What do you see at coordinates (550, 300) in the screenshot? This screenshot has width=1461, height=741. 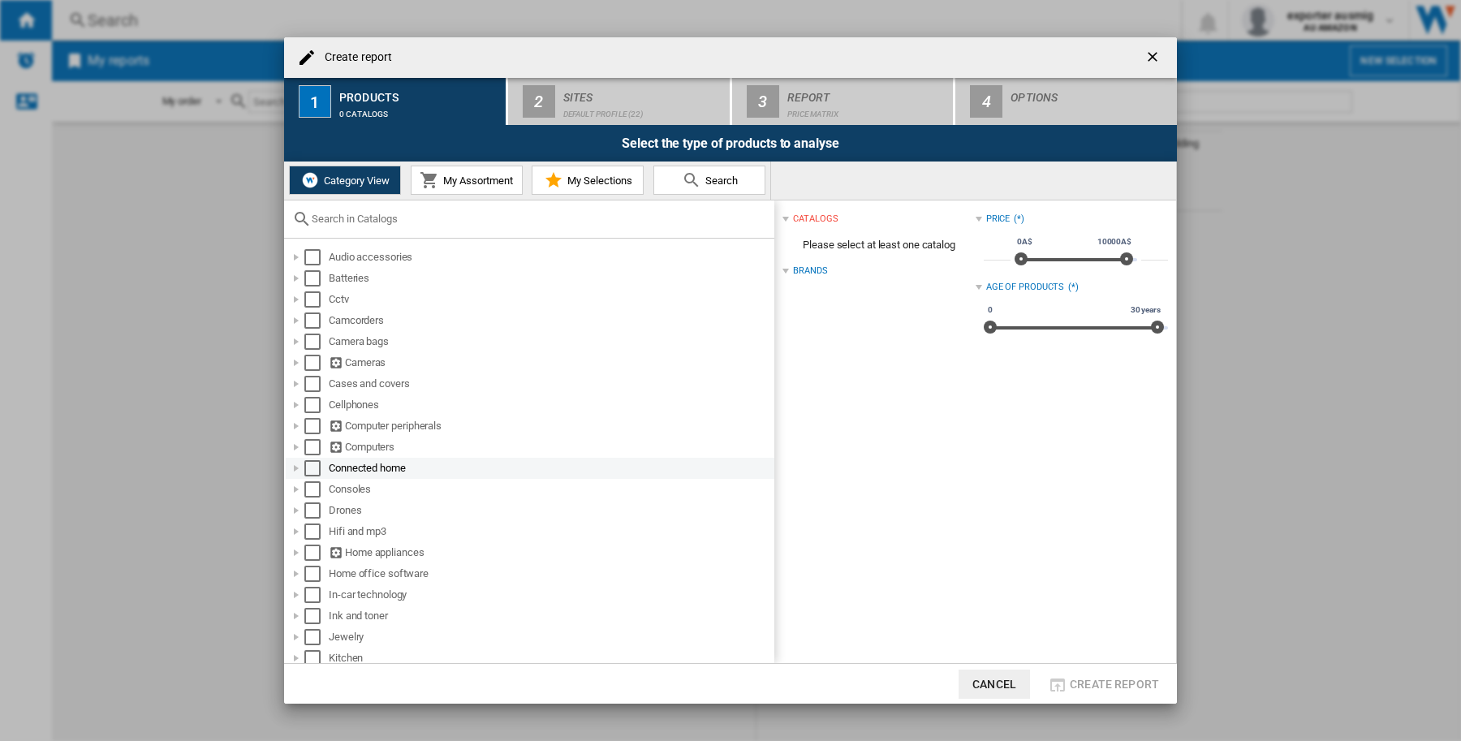 I see `div: Cctv` at bounding box center [550, 300].